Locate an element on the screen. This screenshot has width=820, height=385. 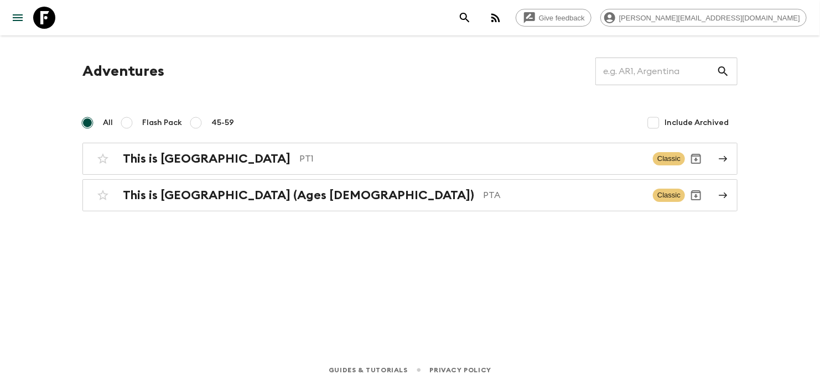
span: Give feedback is located at coordinates (561, 18).